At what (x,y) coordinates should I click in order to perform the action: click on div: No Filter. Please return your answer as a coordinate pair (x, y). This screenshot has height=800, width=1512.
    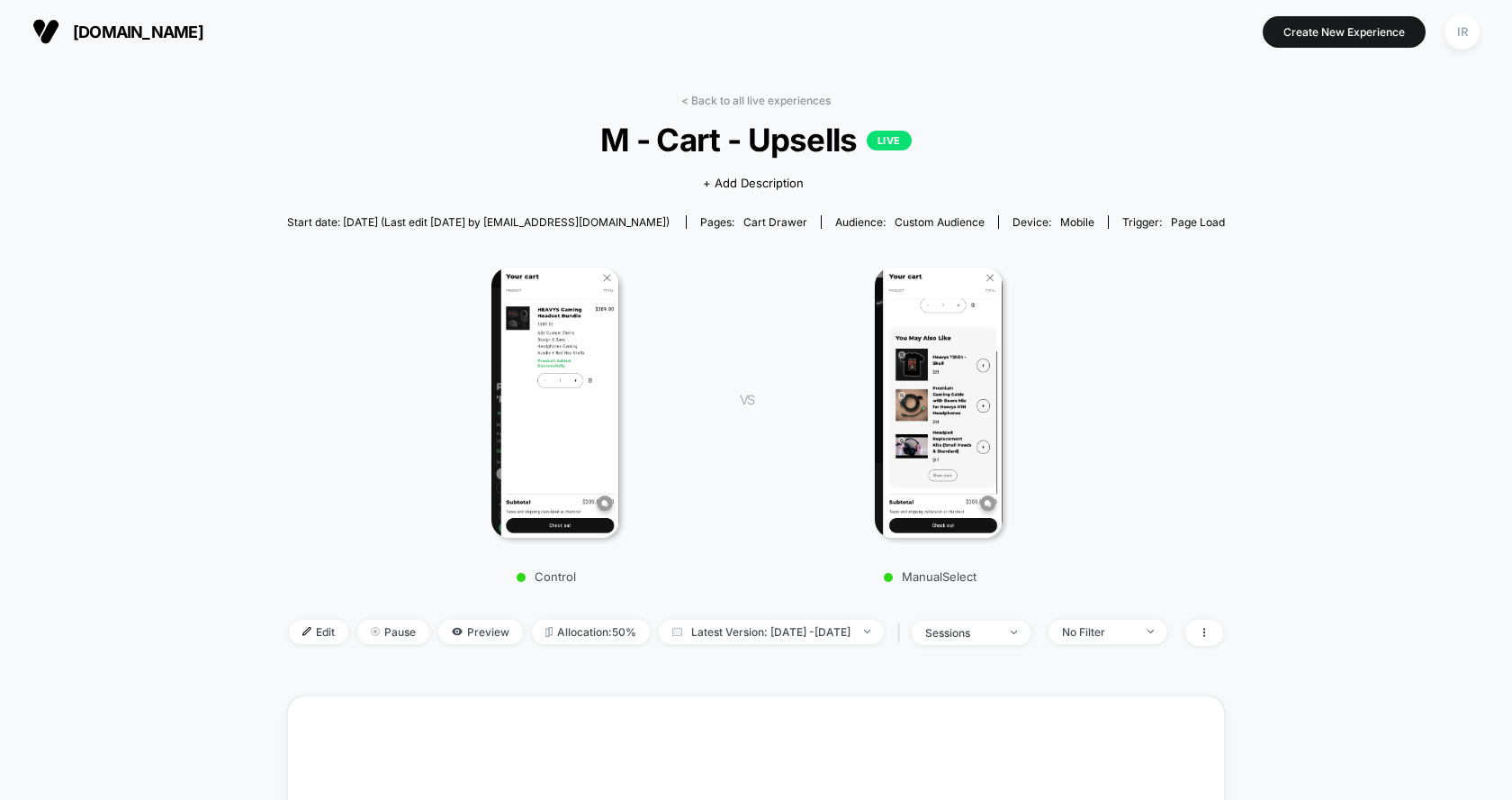
    Looking at the image, I should click on (1098, 631).